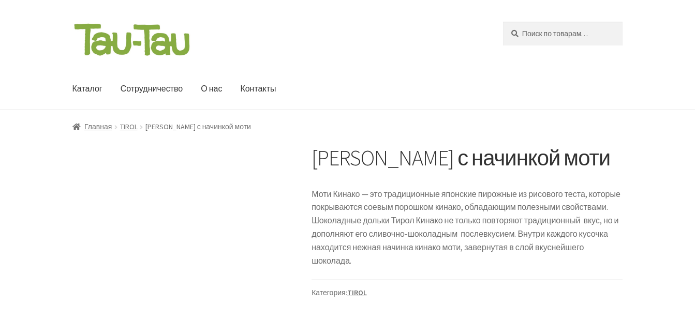 This screenshot has width=695, height=336. I want to click on nav: Основное меню, so click(276, 89).